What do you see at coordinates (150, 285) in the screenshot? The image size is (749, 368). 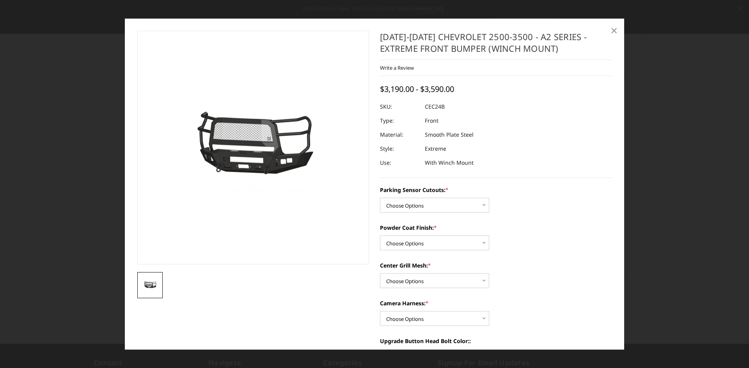 I see `img: 2024-2025 Chevrolet 2500-3500 - A2 Series - Extreme Front Bumper (winch mount)` at bounding box center [150, 285].